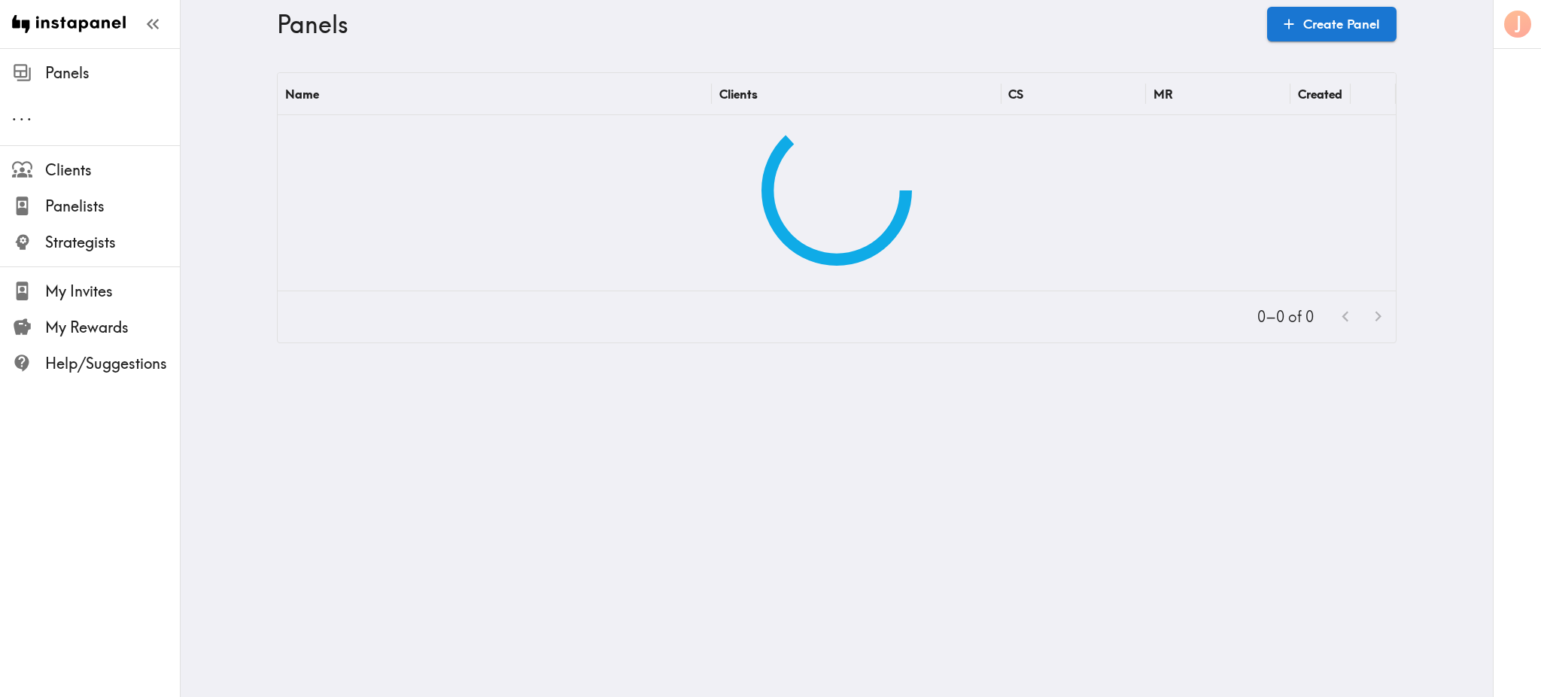 This screenshot has height=697, width=1541. Describe the element at coordinates (1016, 94) in the screenshot. I see `div: CS` at that location.